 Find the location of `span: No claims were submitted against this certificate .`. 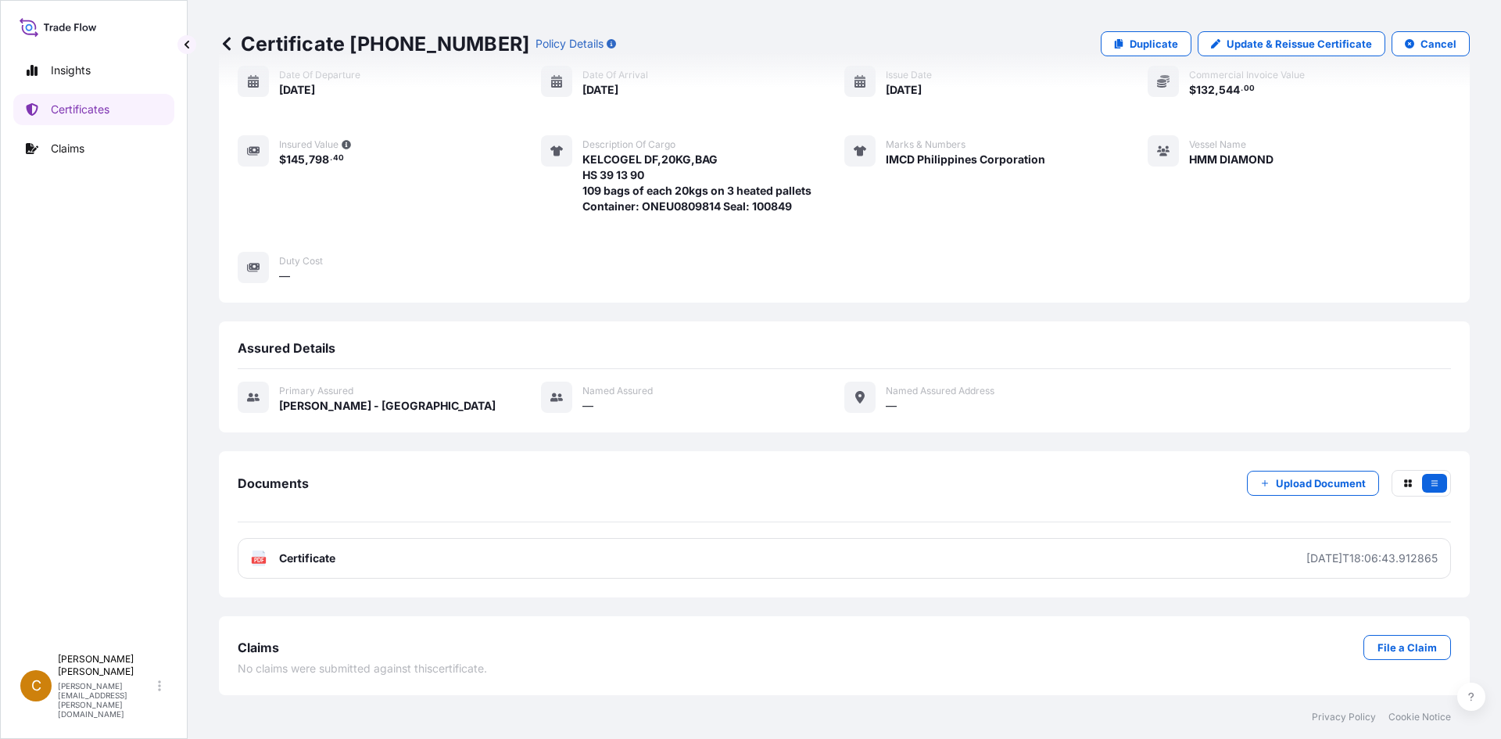

span: No claims were submitted against this certificate . is located at coordinates (362, 669).